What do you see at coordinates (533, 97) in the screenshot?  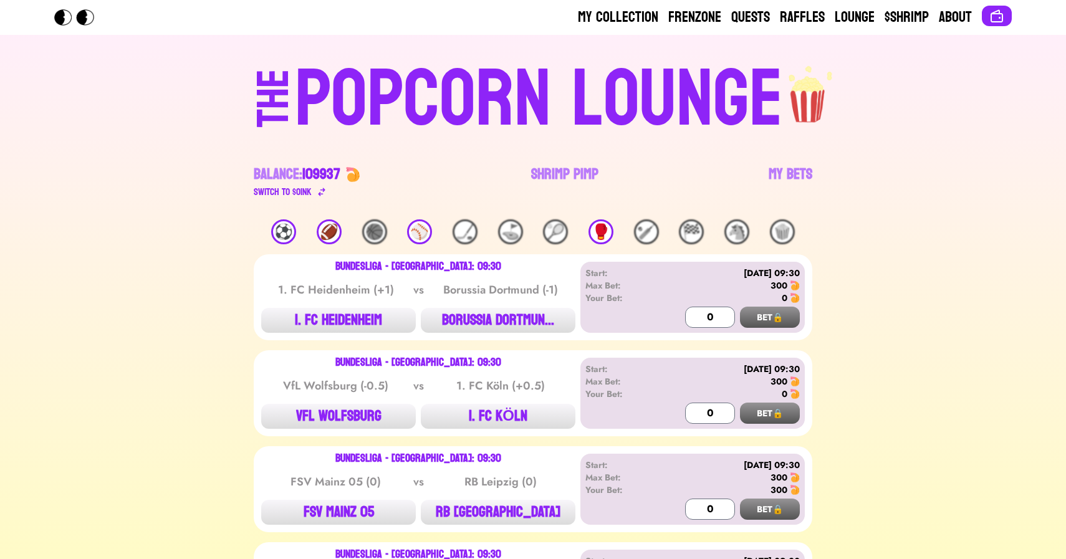 I see `a: THEPOPCORN LOUNGEpopcorn` at bounding box center [533, 97].